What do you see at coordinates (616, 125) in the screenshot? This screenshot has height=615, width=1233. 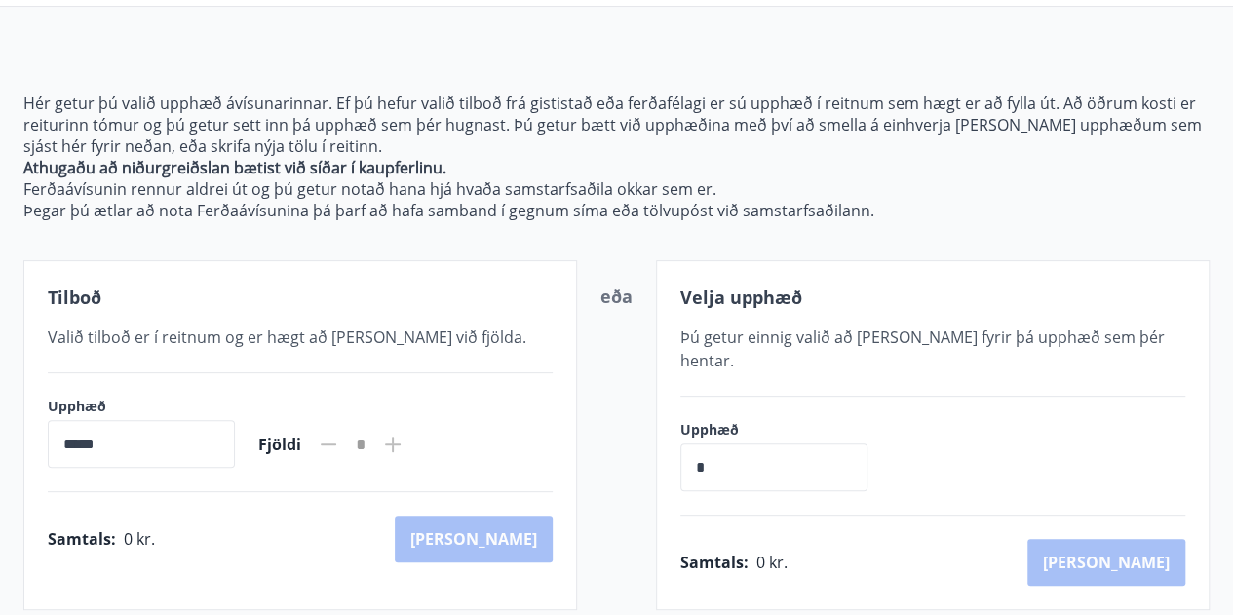 I see `p: Hér getur þú valið upphæð ávísunarinnar. Ef þú hefur valið tilboð frá gististað eða ferðafélagi e...` at bounding box center [616, 125].